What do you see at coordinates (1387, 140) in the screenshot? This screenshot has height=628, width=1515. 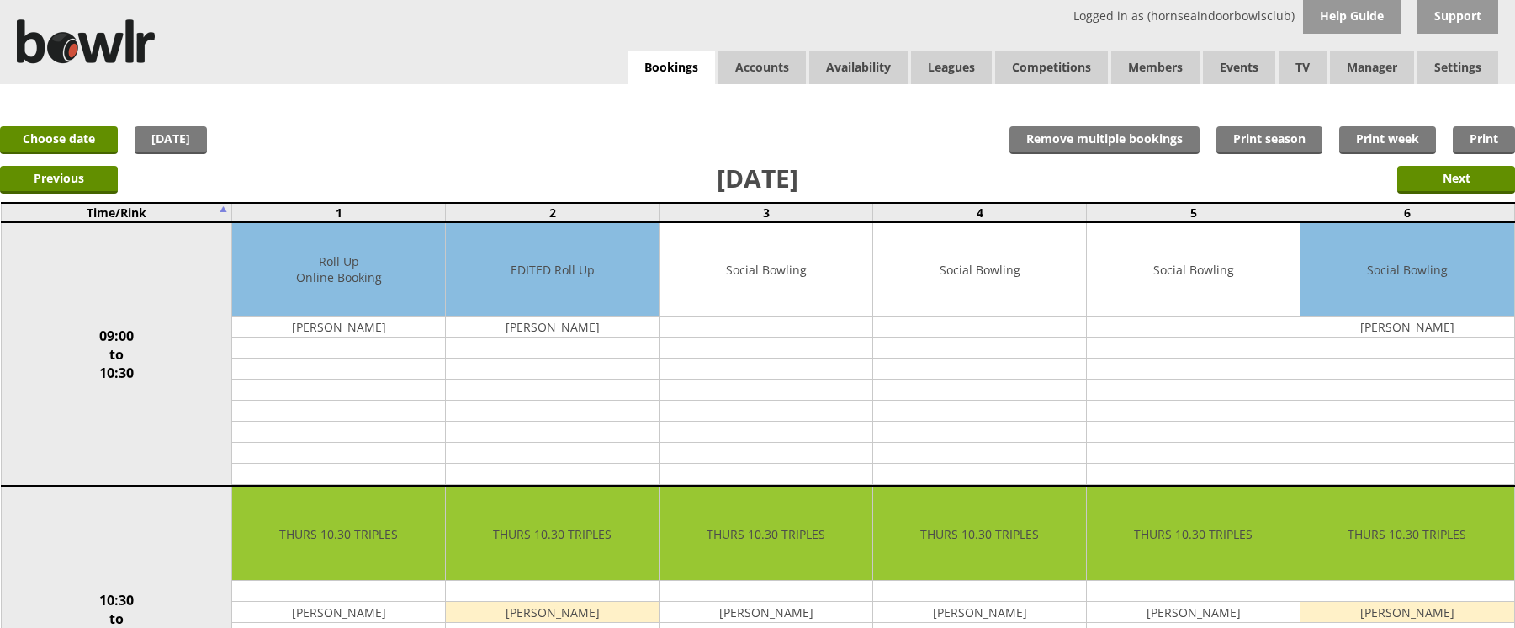 I see `a: Print week` at bounding box center [1387, 140].